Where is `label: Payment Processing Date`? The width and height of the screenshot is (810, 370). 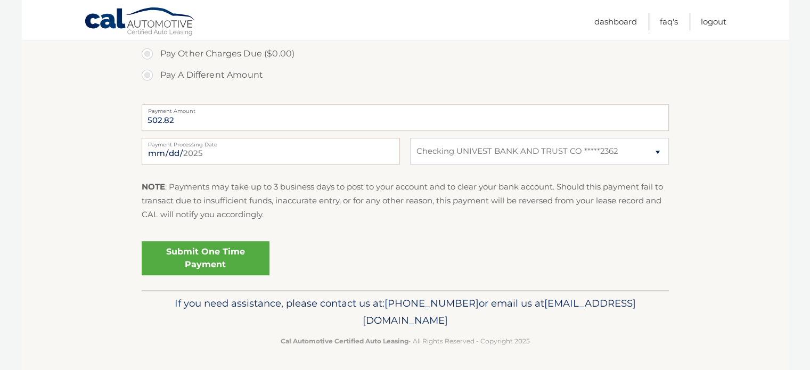 label: Payment Processing Date is located at coordinates (271, 142).